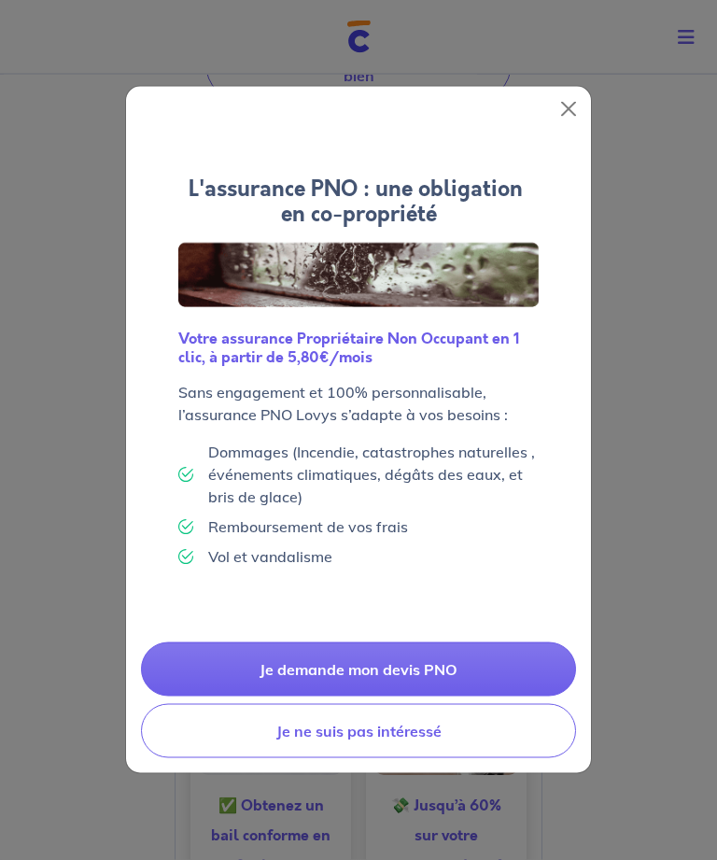 The height and width of the screenshot is (860, 717). Describe the element at coordinates (359, 403) in the screenshot. I see `p: Sans engagement et 100% personnalisable, l’assurance PNO Lovys s’adapte à vos besoins :` at that location.